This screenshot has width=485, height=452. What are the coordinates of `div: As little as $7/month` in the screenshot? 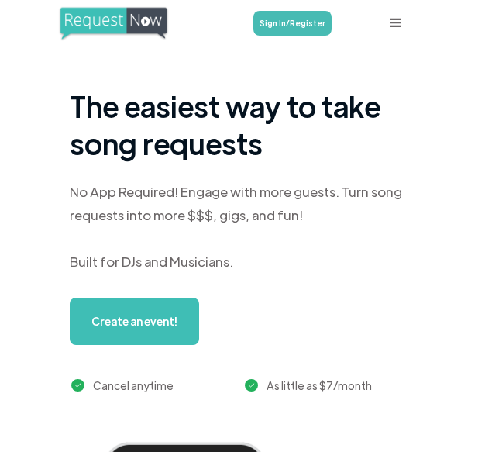 It's located at (319, 385).